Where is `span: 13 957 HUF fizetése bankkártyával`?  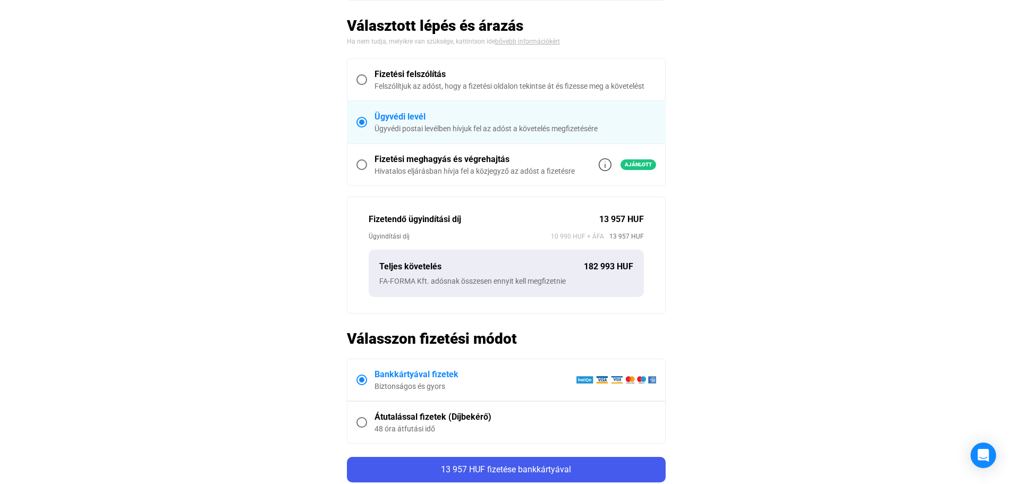 span: 13 957 HUF fizetése bankkártyával is located at coordinates (506, 469).